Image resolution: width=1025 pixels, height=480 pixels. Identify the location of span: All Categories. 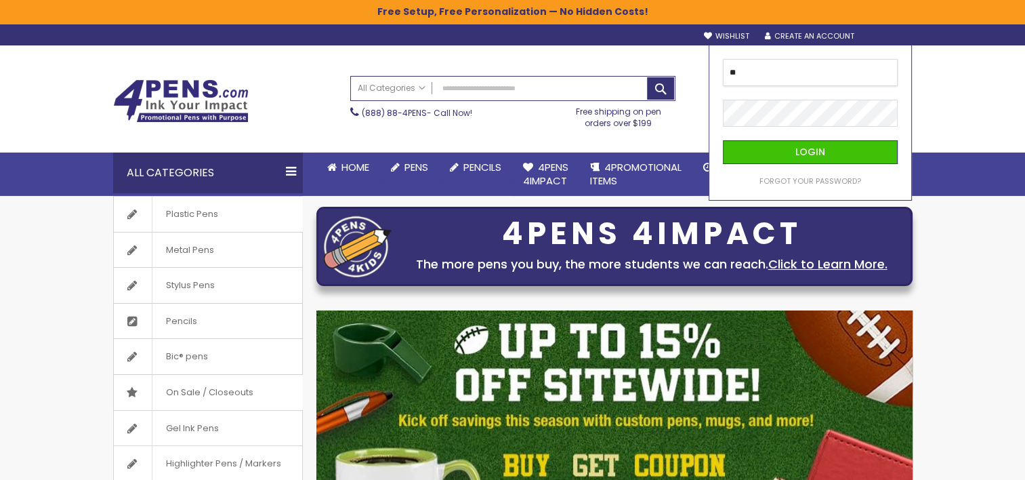
(391, 88).